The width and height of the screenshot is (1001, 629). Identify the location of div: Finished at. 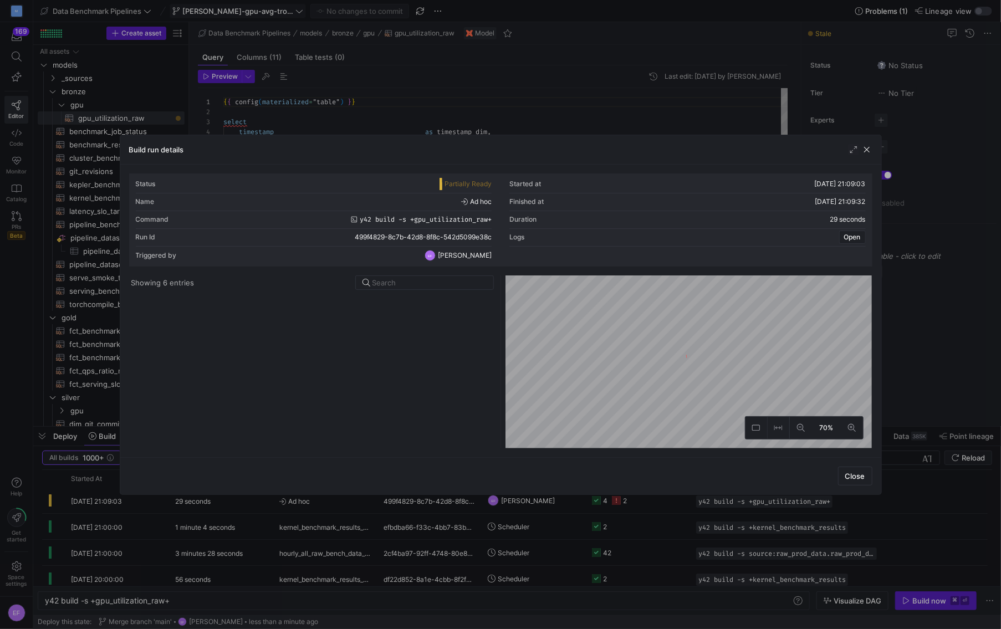
(526, 202).